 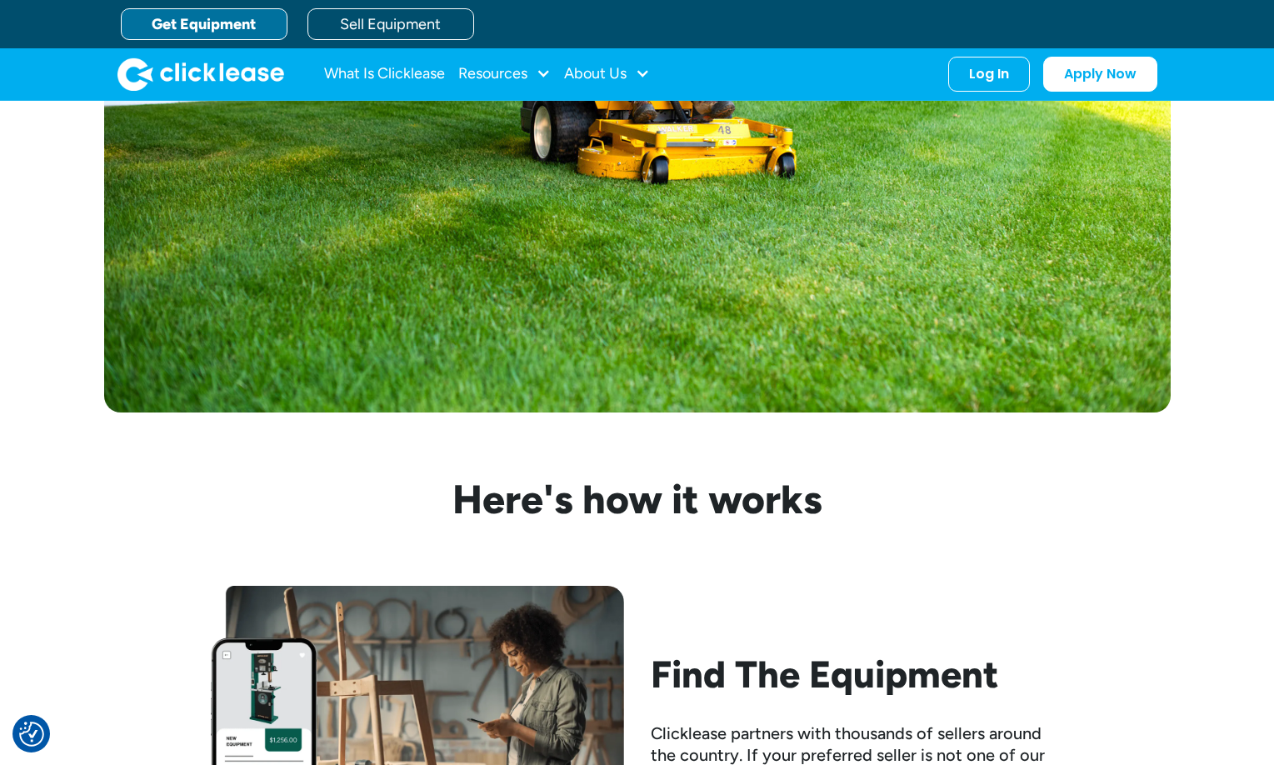 What do you see at coordinates (1099, 74) in the screenshot?
I see `a: Apply Now` at bounding box center [1099, 74].